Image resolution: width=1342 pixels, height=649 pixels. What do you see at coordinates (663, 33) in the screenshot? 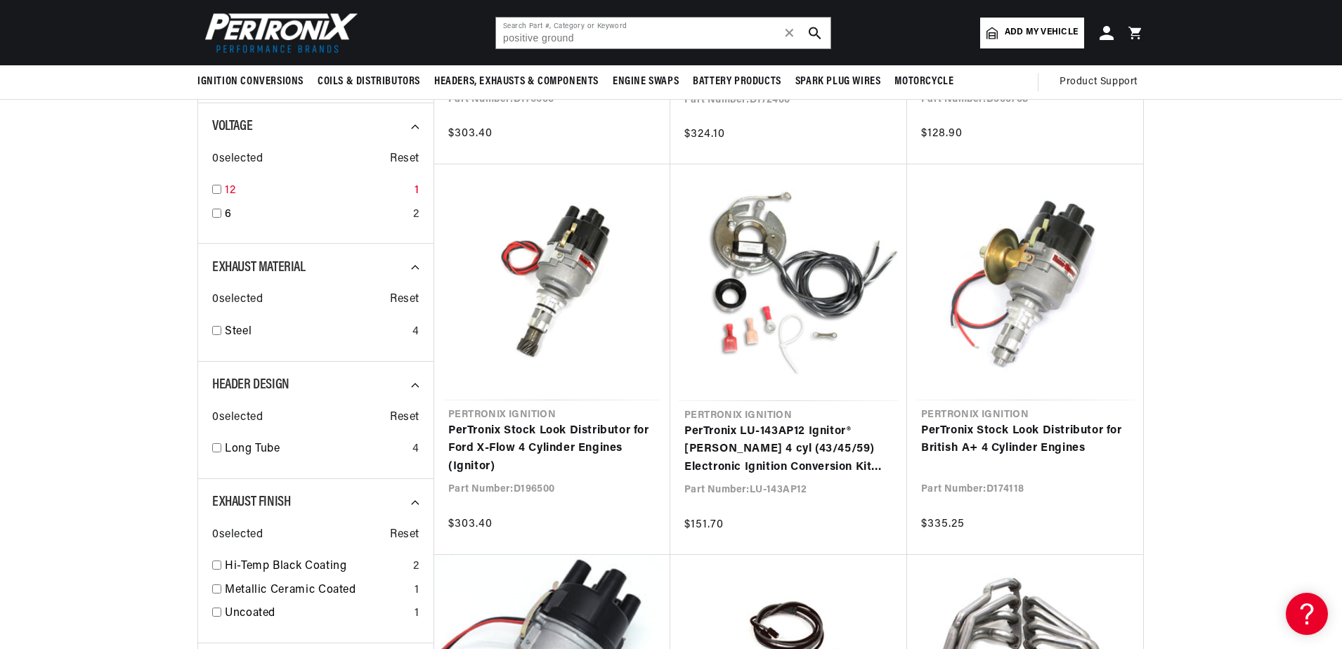
I see `input: Search Part #, Category or Keyword` at bounding box center [663, 33].